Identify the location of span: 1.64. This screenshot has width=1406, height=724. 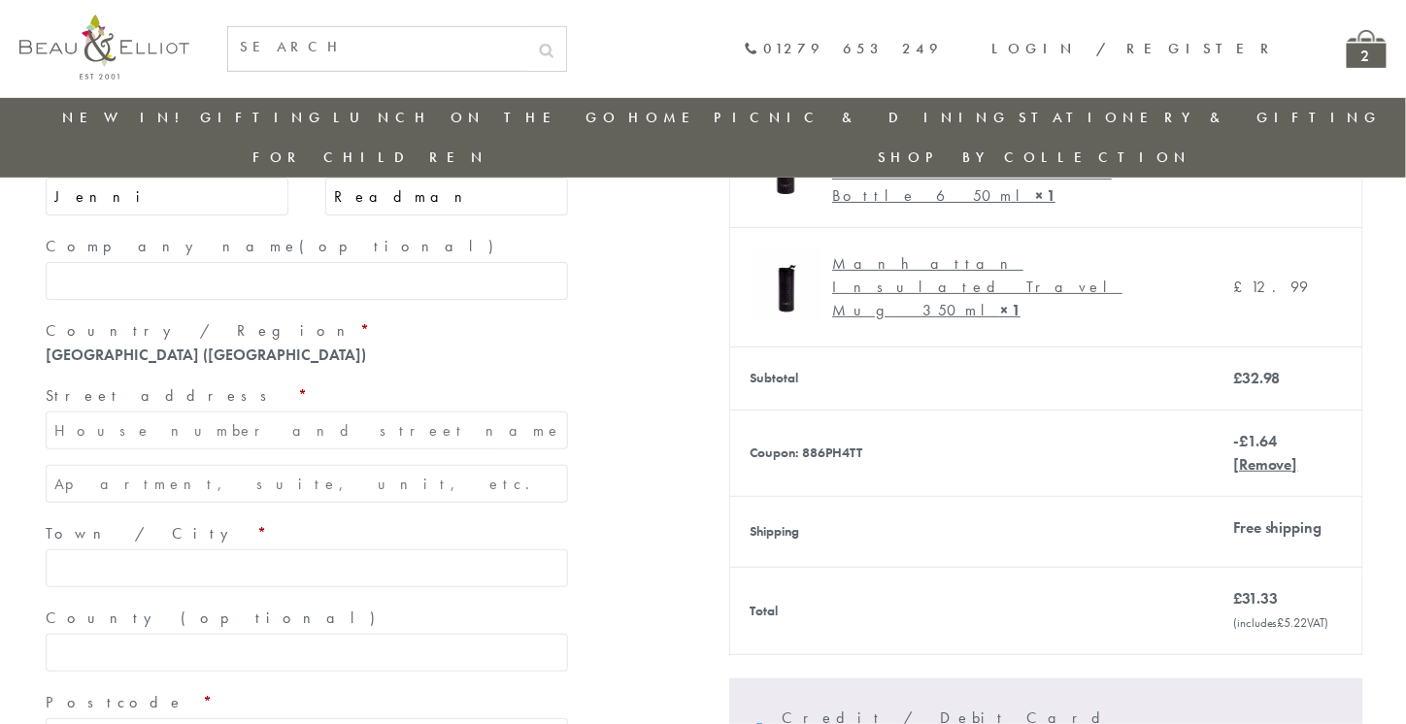
(1257, 441).